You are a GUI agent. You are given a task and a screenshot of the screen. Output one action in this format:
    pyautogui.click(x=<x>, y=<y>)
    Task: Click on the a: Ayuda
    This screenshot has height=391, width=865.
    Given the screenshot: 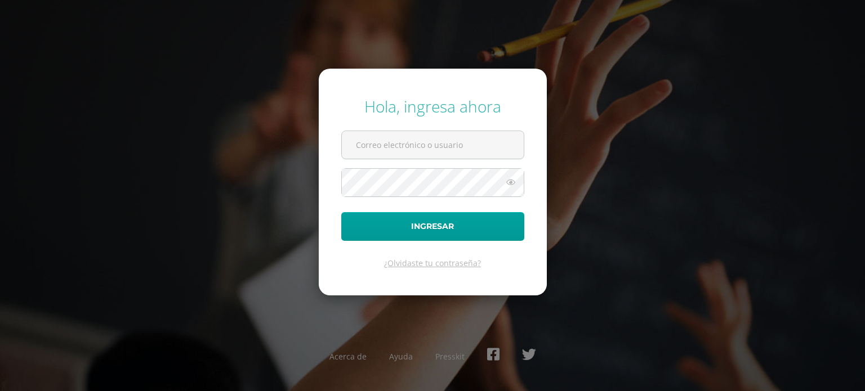 What is the action you would take?
    pyautogui.click(x=401, y=356)
    